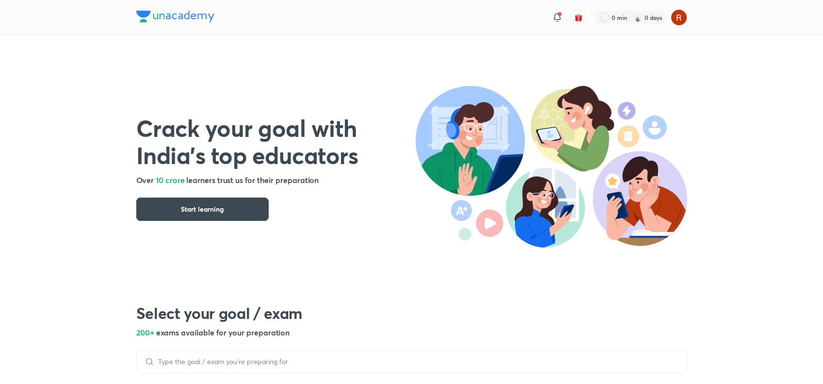 The height and width of the screenshot is (384, 823). Describe the element at coordinates (276, 180) in the screenshot. I see `h5: Over learners trust us for their preparation` at that location.